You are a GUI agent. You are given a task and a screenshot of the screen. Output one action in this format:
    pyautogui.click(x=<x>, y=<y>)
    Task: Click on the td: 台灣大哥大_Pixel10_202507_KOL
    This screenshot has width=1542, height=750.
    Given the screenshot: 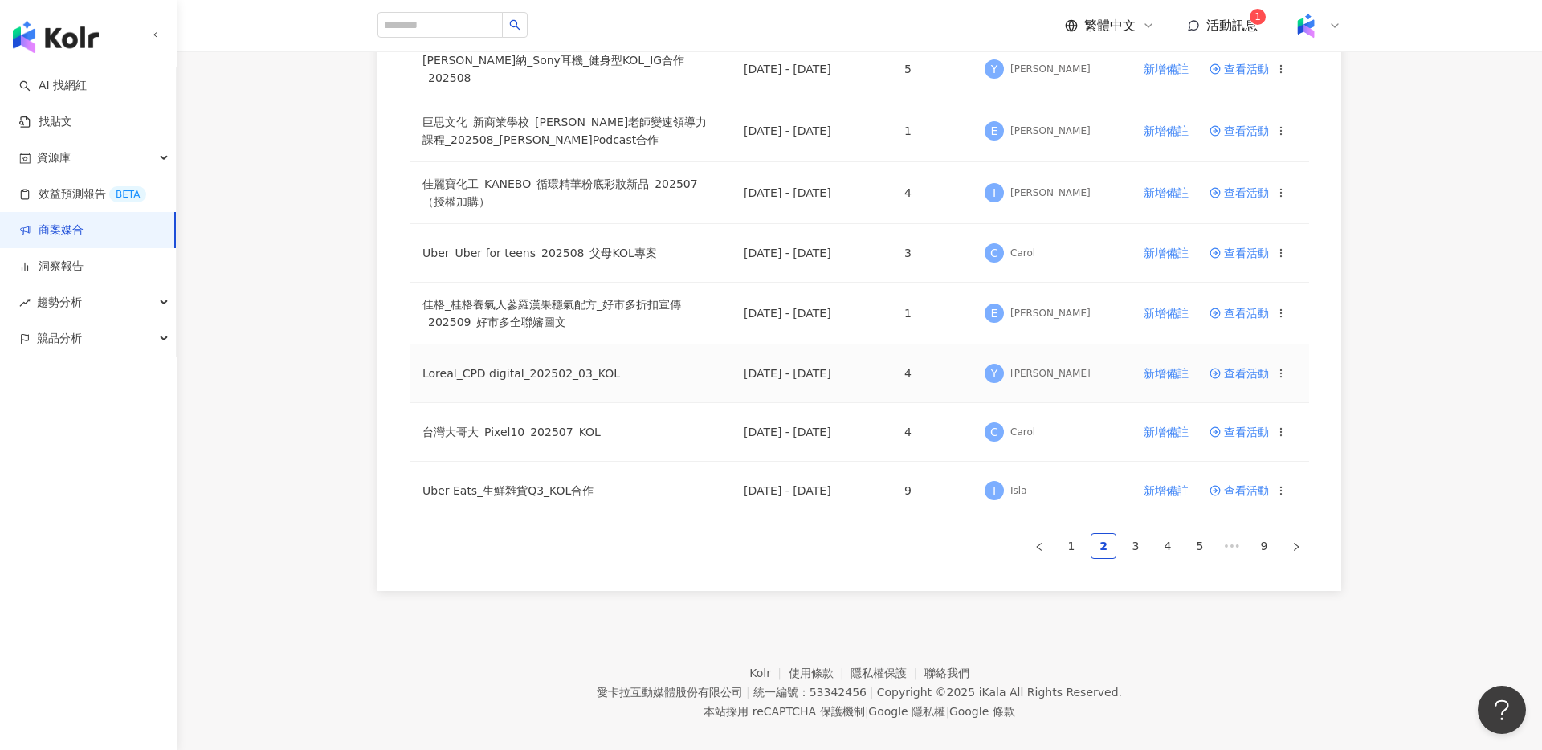 What is the action you would take?
    pyautogui.click(x=570, y=432)
    